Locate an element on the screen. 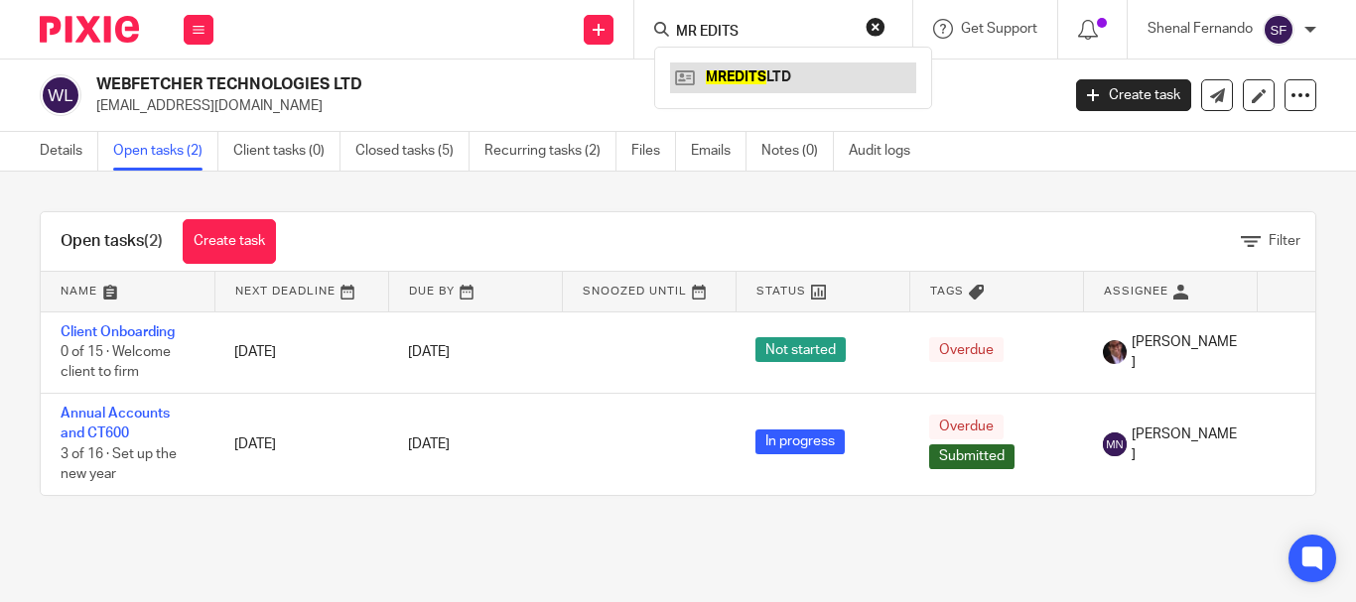 The height and width of the screenshot is (602, 1356). a: Files is located at coordinates (653, 151).